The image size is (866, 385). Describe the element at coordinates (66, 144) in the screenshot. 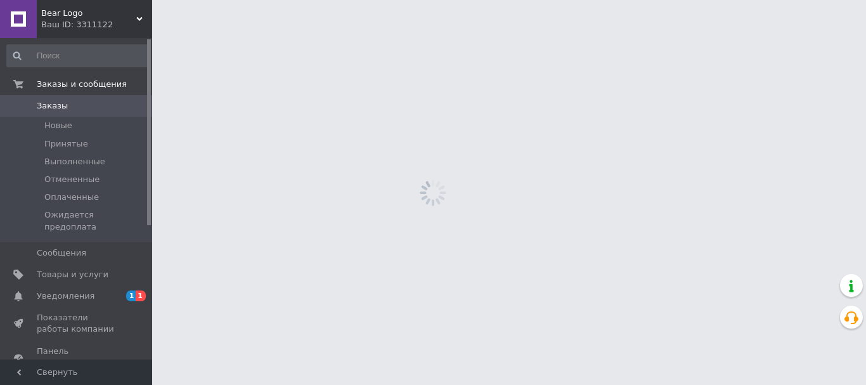

I see `span: Принятые` at that location.